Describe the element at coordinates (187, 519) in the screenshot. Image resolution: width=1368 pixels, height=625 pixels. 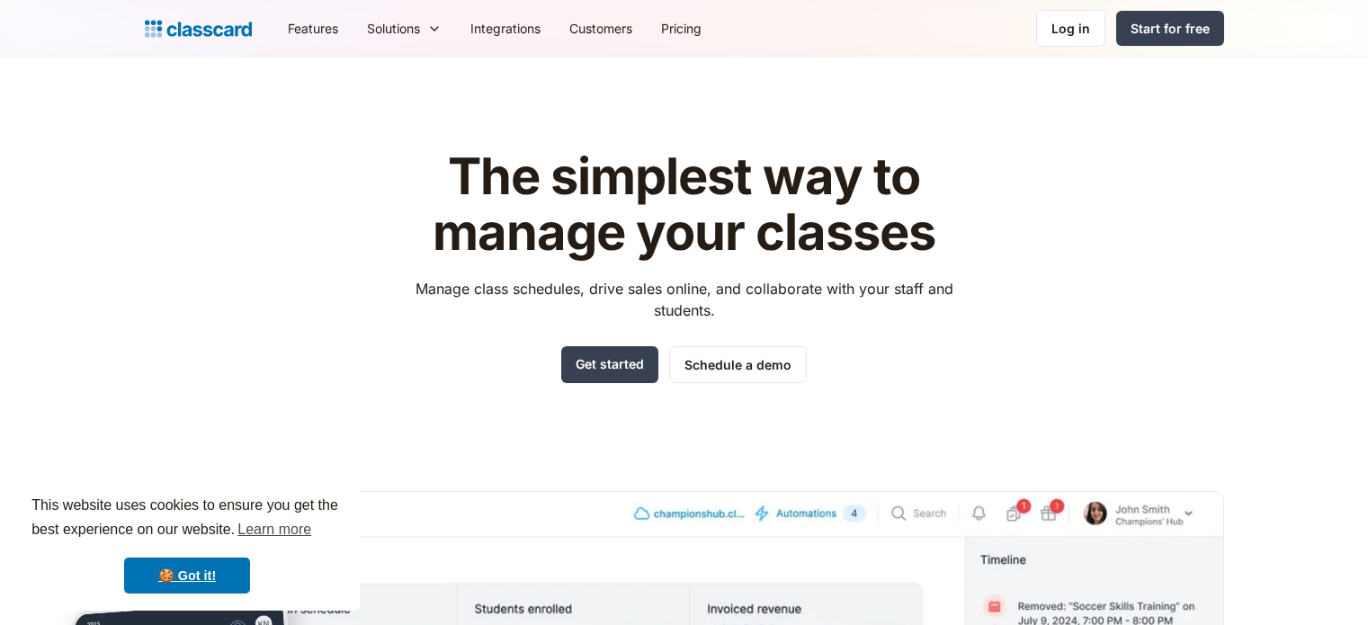
I see `span: This website uses cookies to ensure you get the best experience on our website.` at that location.